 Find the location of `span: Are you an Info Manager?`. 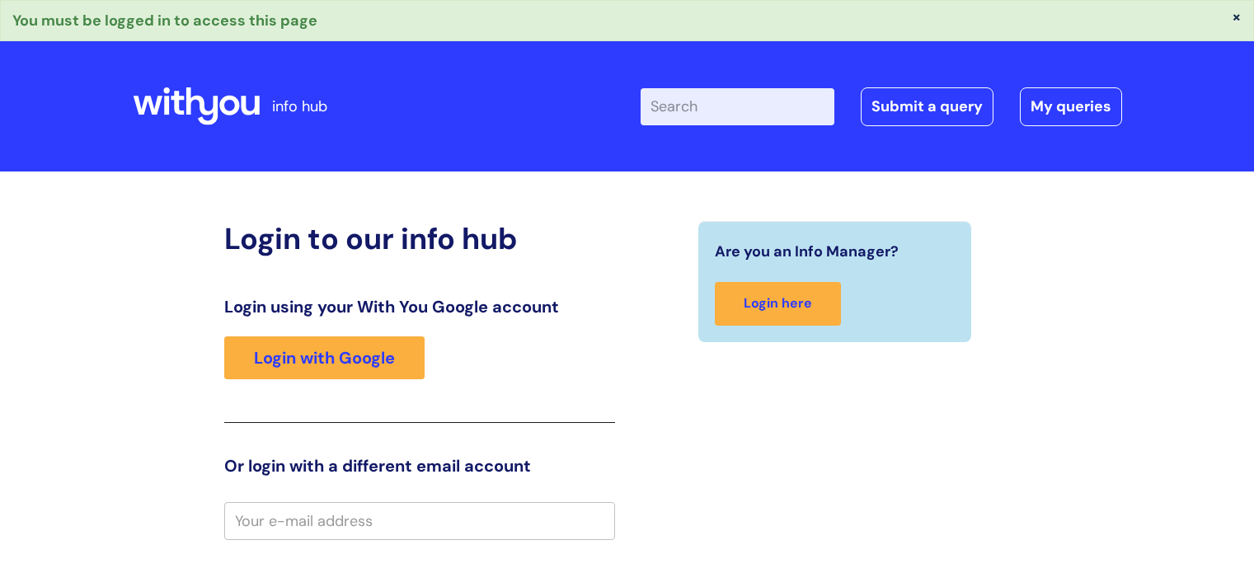

span: Are you an Info Manager? is located at coordinates (807, 252).